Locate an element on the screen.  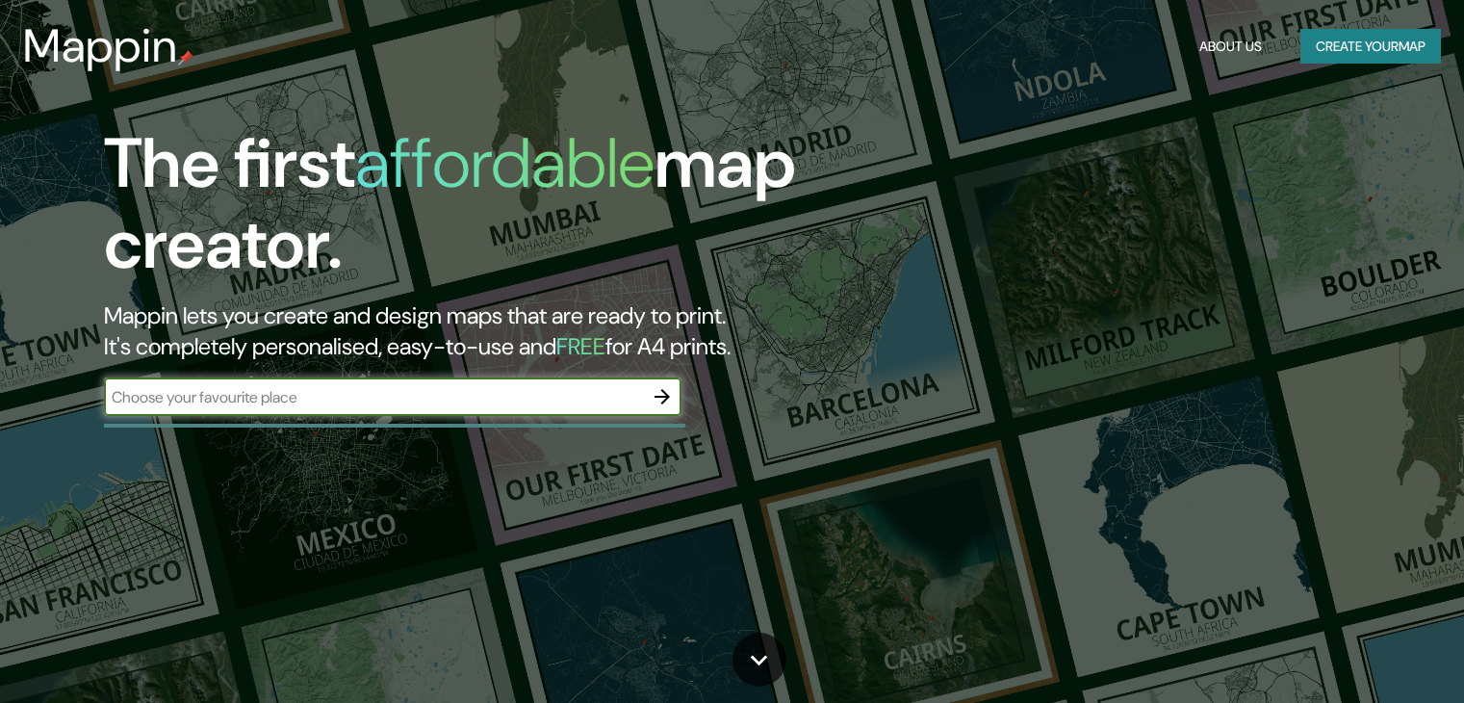
h5: FREE is located at coordinates (580, 345).